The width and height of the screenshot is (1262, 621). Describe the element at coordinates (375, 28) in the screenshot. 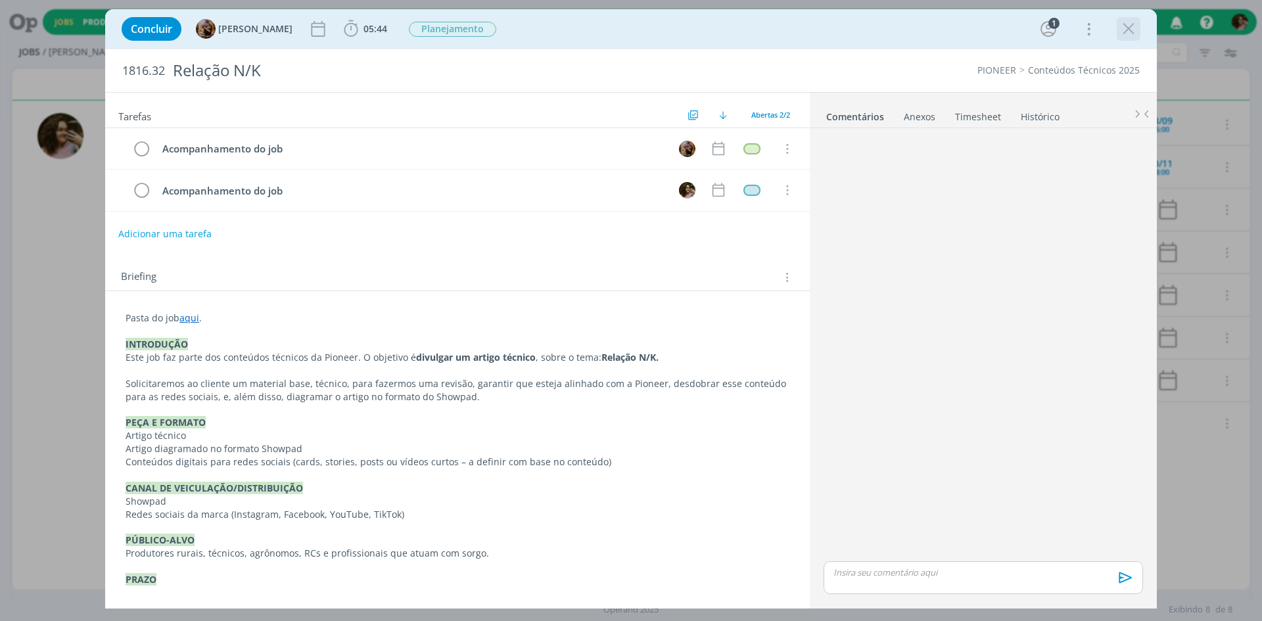

I see `span: 05:44` at that location.